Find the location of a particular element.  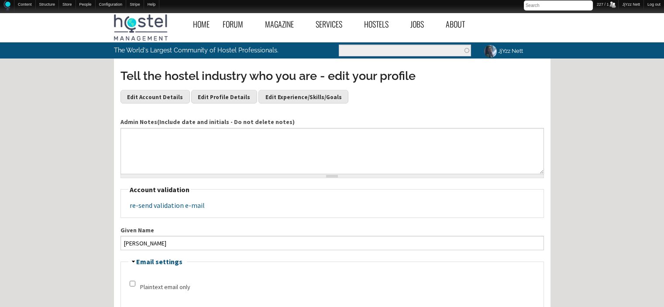

a: Jobs is located at coordinates (421, 24).